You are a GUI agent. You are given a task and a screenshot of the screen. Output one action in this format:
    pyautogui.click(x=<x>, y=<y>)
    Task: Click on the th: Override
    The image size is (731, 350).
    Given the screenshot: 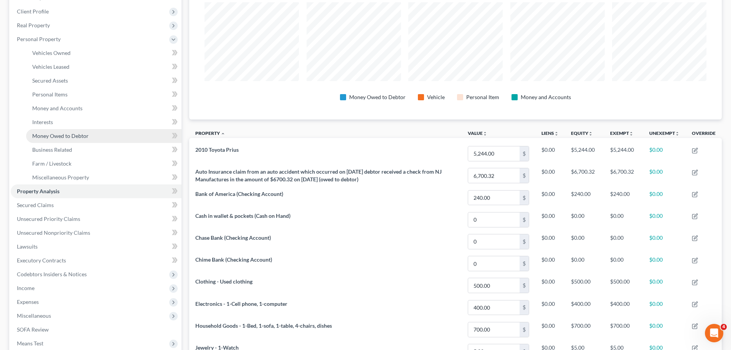 What is the action you would take?
    pyautogui.click(x=704, y=134)
    